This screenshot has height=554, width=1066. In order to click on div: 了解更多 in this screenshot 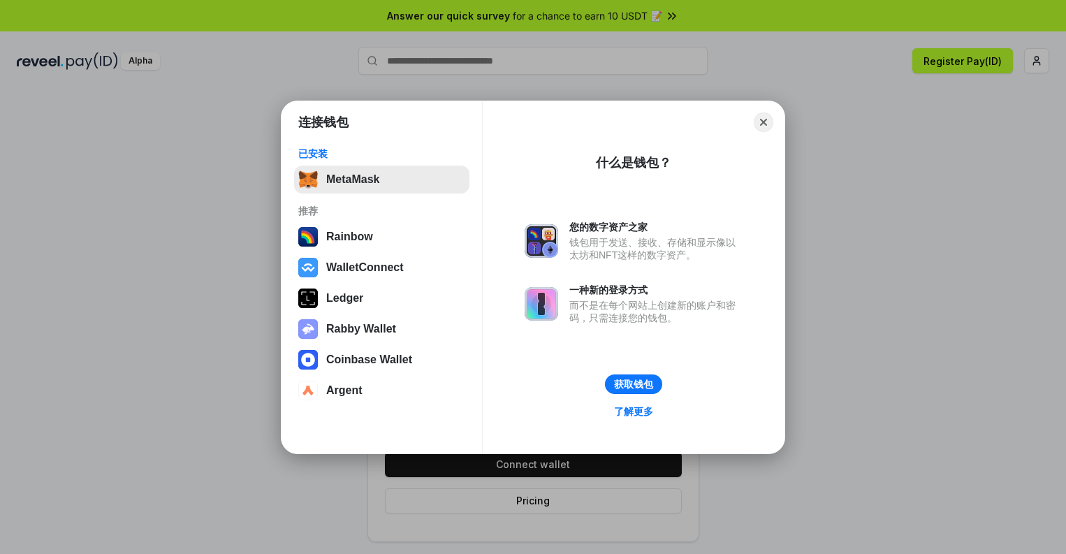, I will do `click(634, 412)`.